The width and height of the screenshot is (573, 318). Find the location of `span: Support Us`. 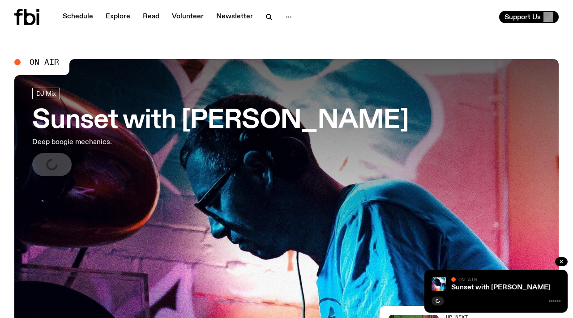

span: Support Us is located at coordinates (522, 17).